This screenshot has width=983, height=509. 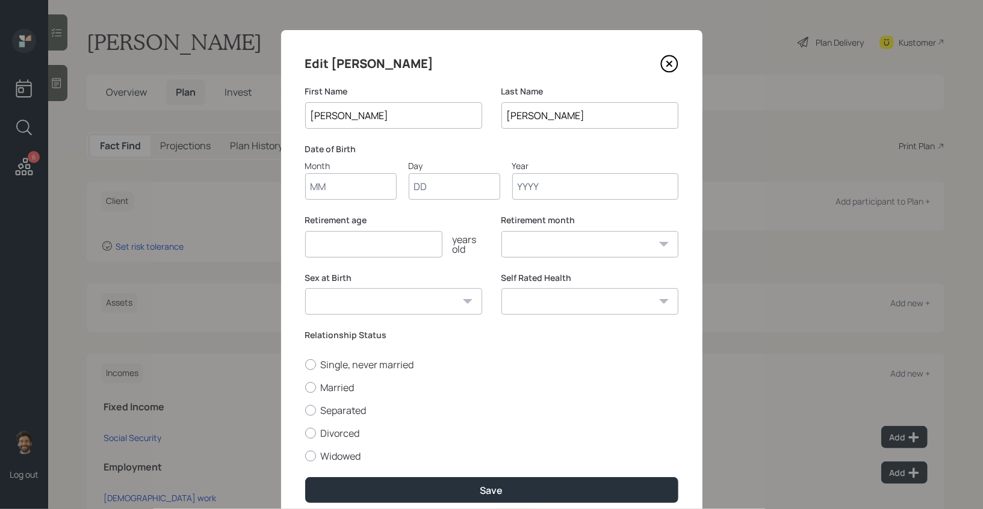 What do you see at coordinates (492, 335) in the screenshot?
I see `label: Relationship Status` at bounding box center [492, 335].